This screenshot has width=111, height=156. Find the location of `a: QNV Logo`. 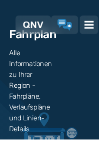

a: QNV Logo is located at coordinates (37, 28).